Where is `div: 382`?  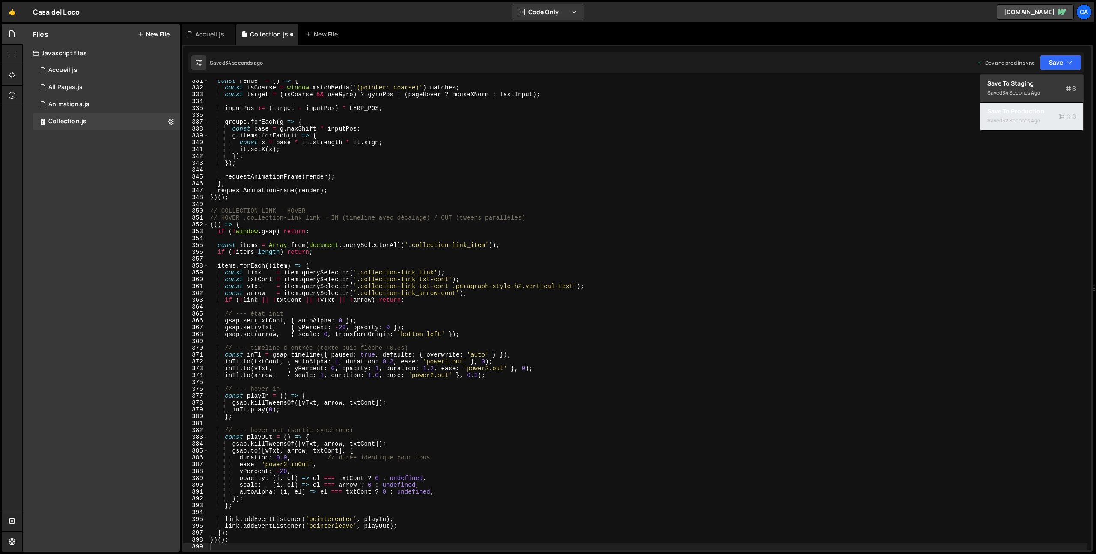
div: 382 is located at coordinates (196, 430).